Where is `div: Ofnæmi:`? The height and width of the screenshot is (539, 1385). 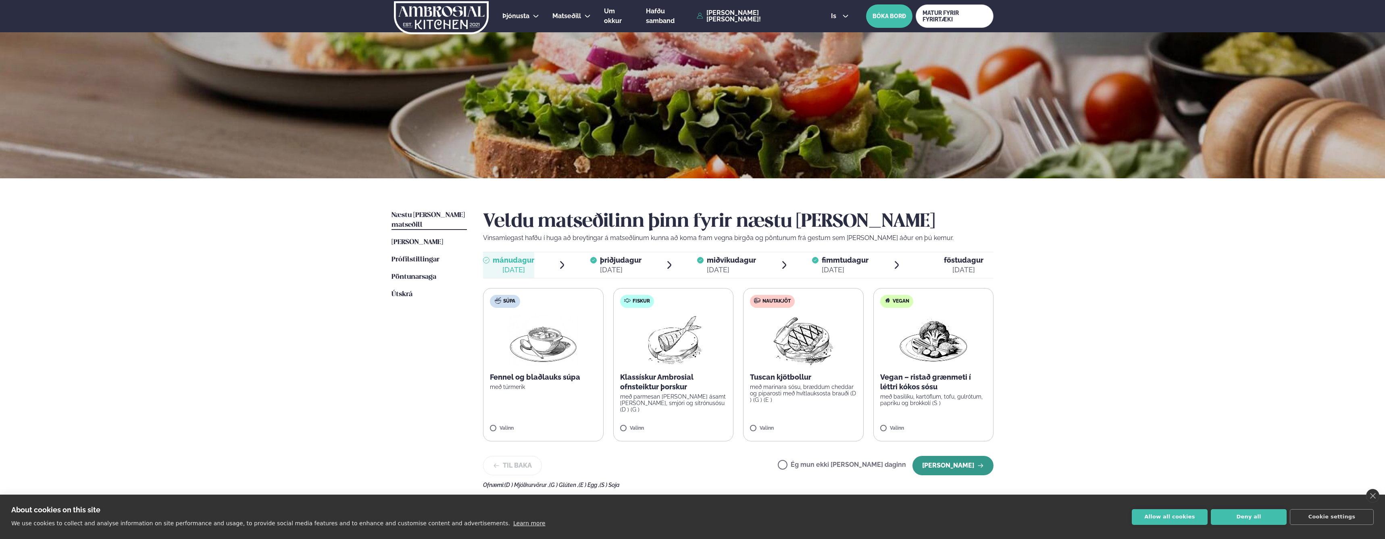 div: Ofnæmi: is located at coordinates (738, 485).